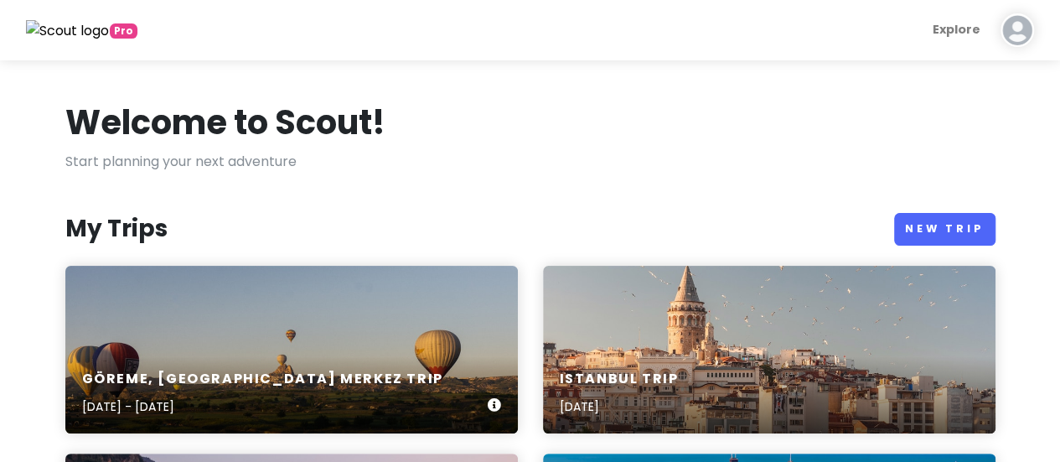  Describe the element at coordinates (123, 31) in the screenshot. I see `span: greetings, globetrotter` at that location.